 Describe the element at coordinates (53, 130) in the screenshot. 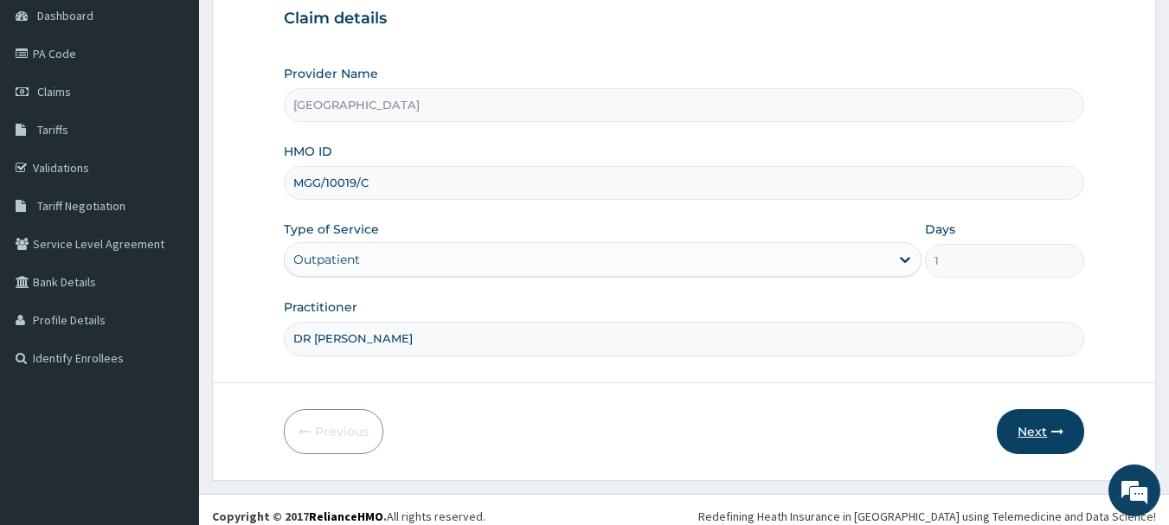

I see `span: Tariffs` at that location.